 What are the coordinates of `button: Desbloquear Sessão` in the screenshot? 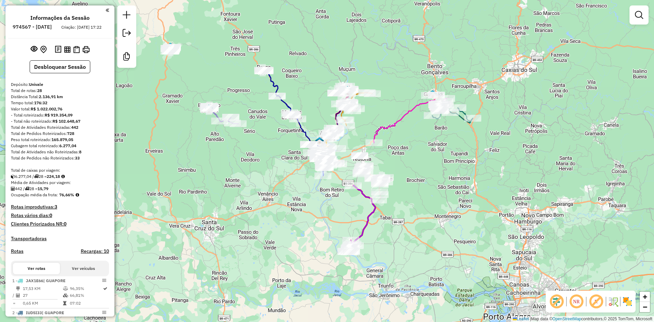 It's located at (60, 67).